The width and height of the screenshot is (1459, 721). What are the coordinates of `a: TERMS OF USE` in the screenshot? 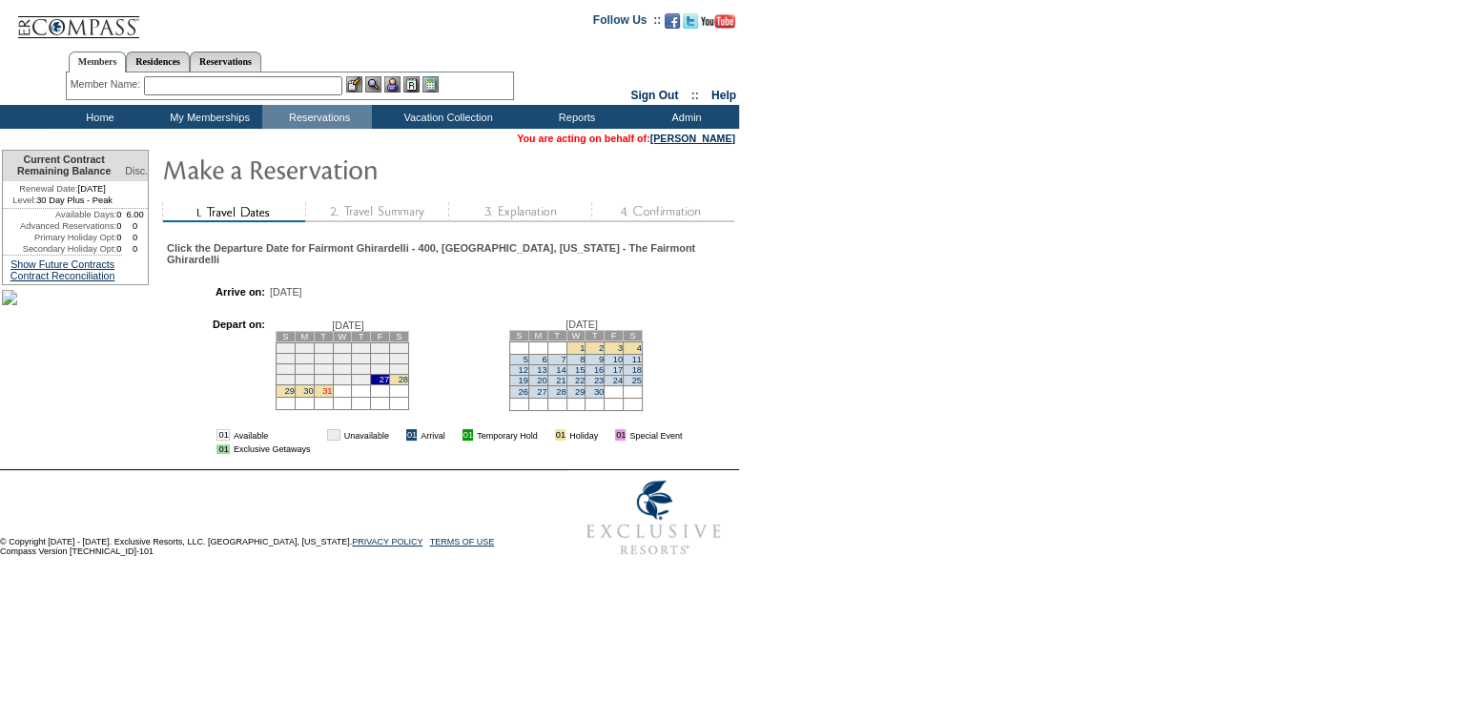 It's located at (462, 542).